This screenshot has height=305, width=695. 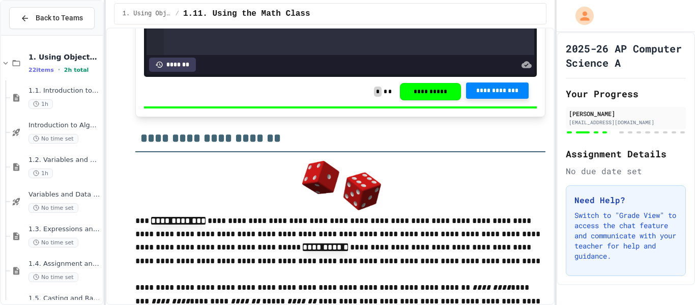 I want to click on span: 22 items, so click(x=41, y=70).